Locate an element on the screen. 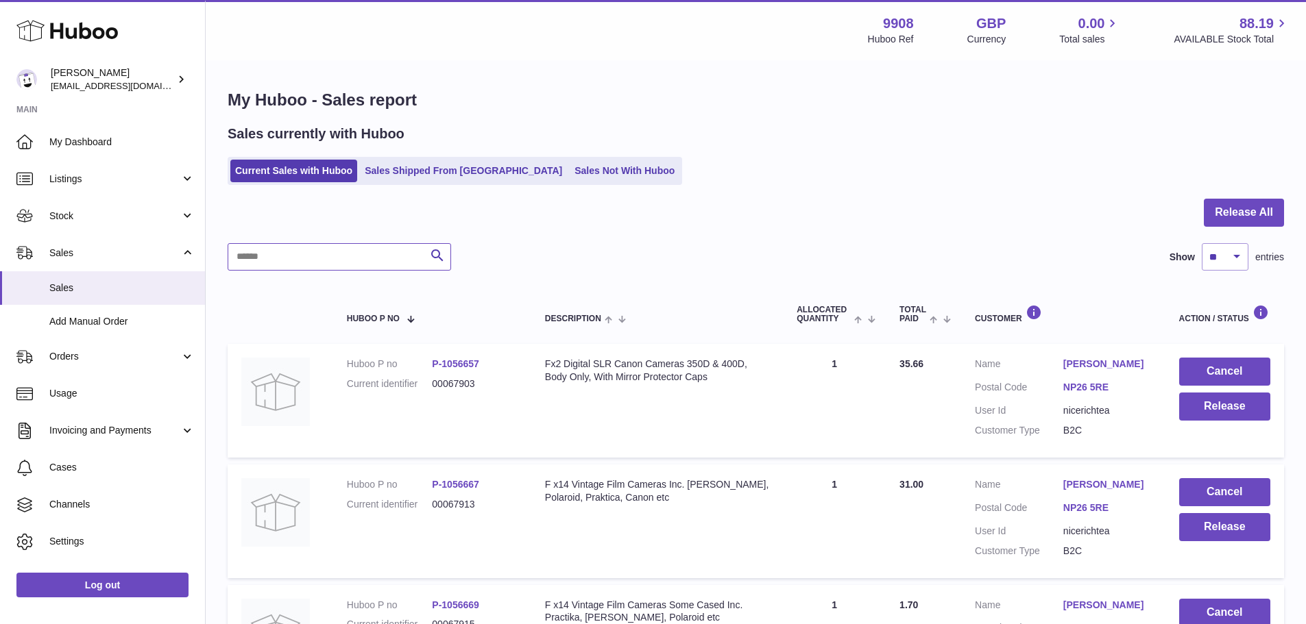  div: Fx2 Digital SLR Canon Cameras 350D & 400D, Body Only, With Mirror Protector Caps is located at coordinates (657, 371).